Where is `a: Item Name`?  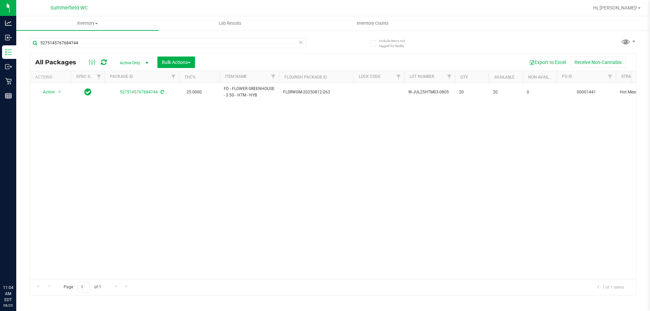
a: Item Name is located at coordinates (236, 77).